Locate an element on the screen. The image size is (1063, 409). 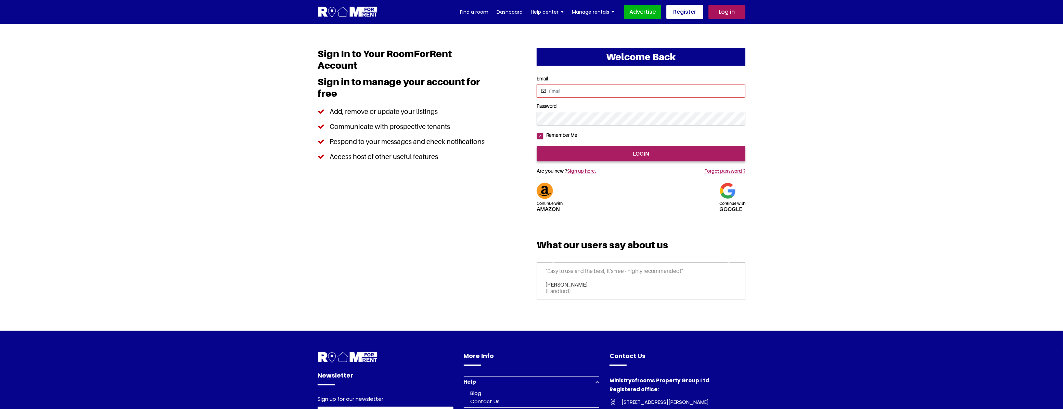
label: Email is located at coordinates (641, 79).